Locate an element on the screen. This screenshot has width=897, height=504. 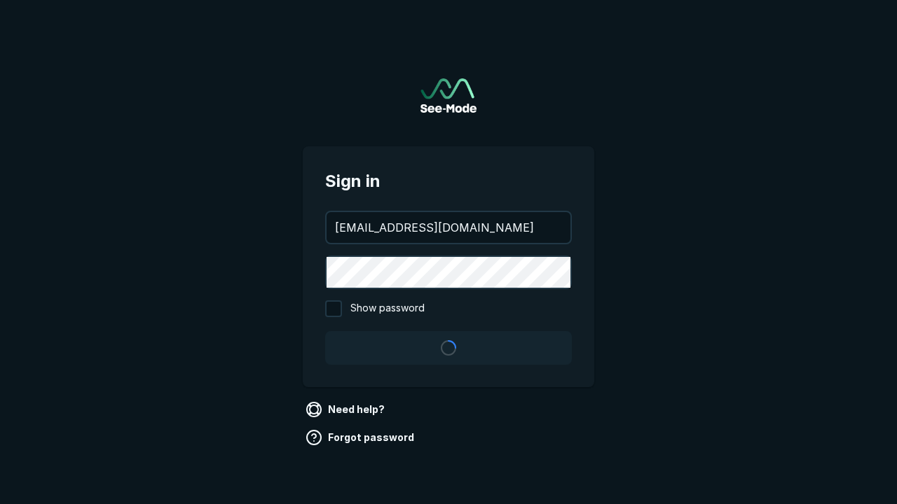
span: Show password is located at coordinates (387, 309).